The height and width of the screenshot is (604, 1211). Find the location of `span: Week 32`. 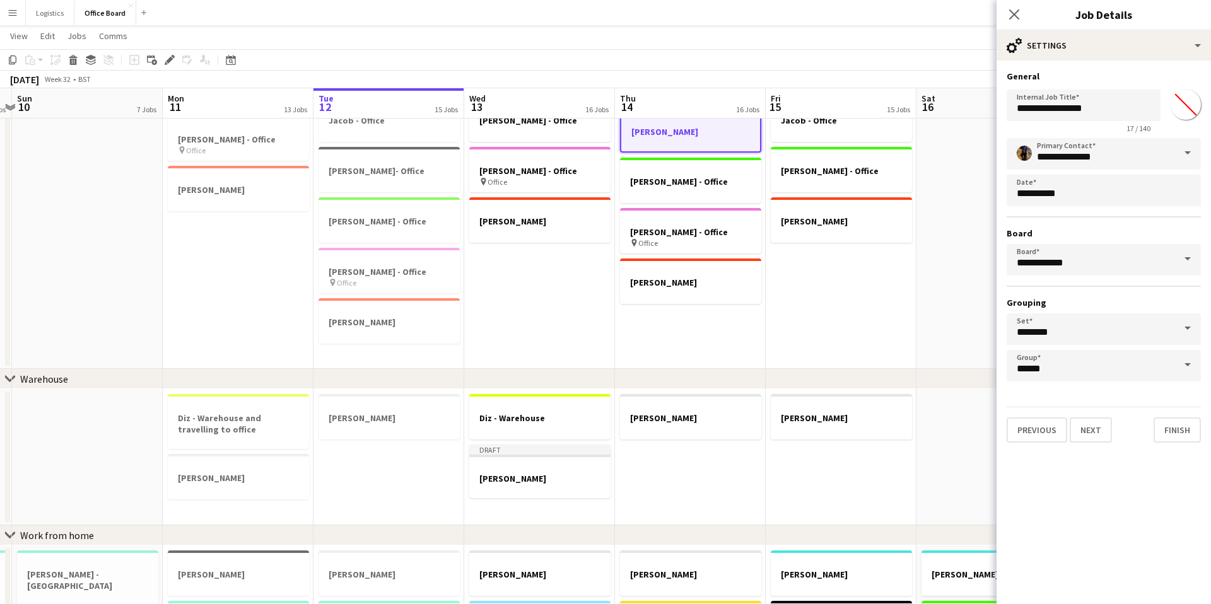

span: Week 32 is located at coordinates (57, 79).